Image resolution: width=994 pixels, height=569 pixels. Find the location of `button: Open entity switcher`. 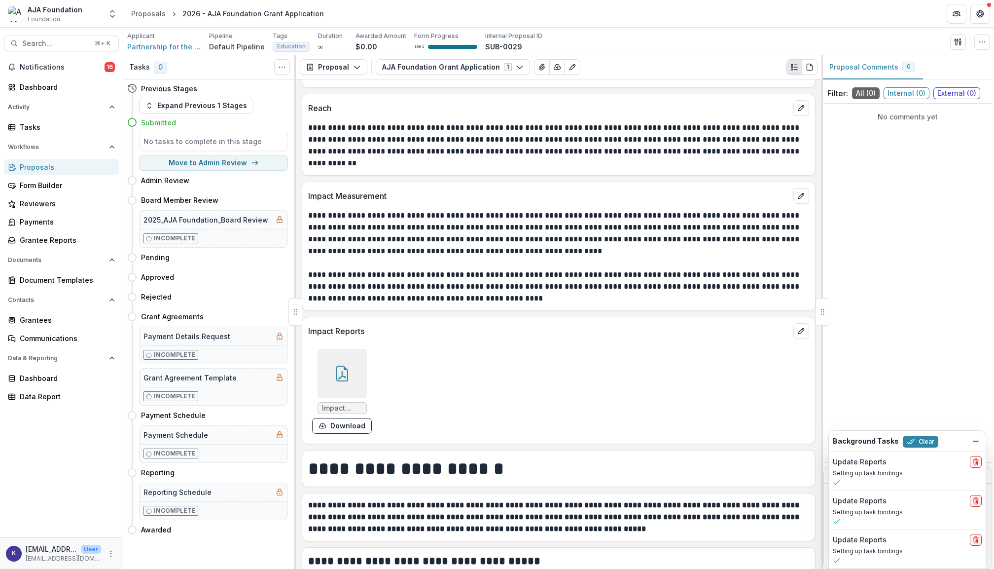

button: Open entity switcher is located at coordinates (112, 14).